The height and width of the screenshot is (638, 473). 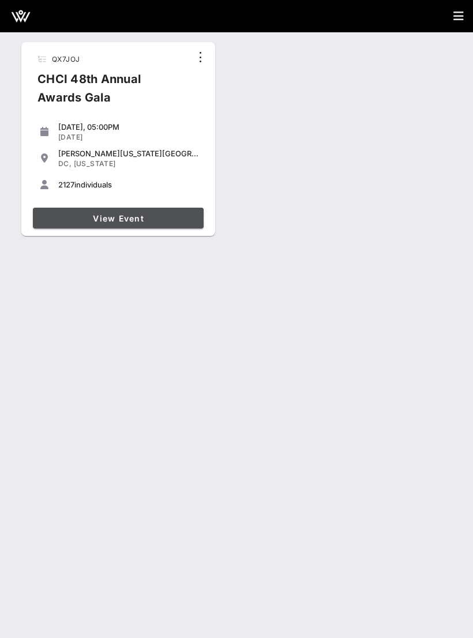 I want to click on a: View Event, so click(x=118, y=218).